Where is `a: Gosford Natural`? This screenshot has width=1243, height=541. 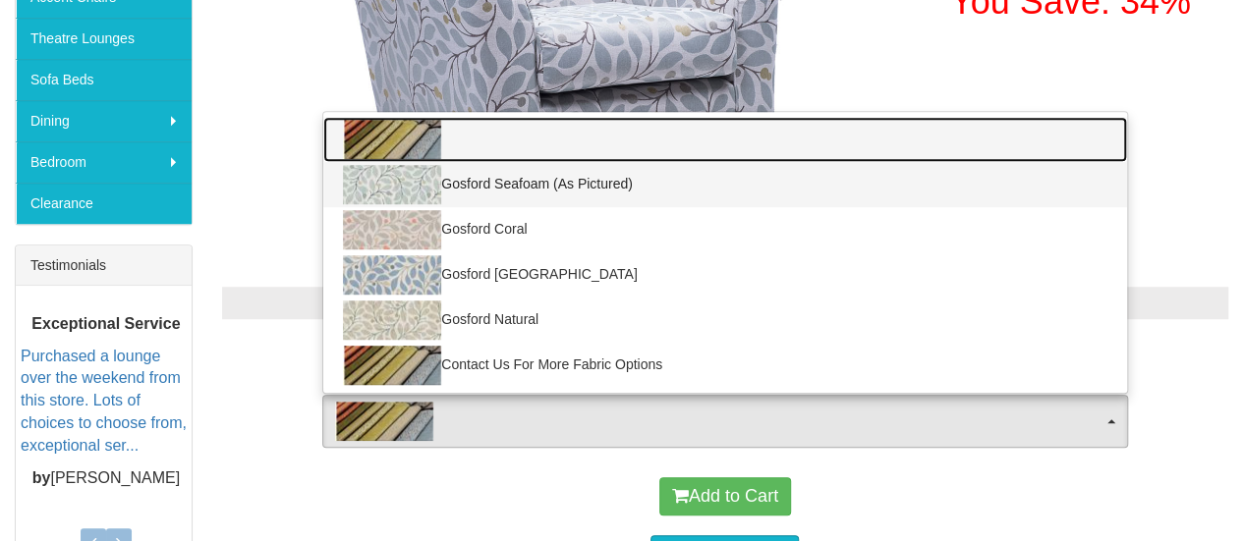 a: Gosford Natural is located at coordinates (724, 320).